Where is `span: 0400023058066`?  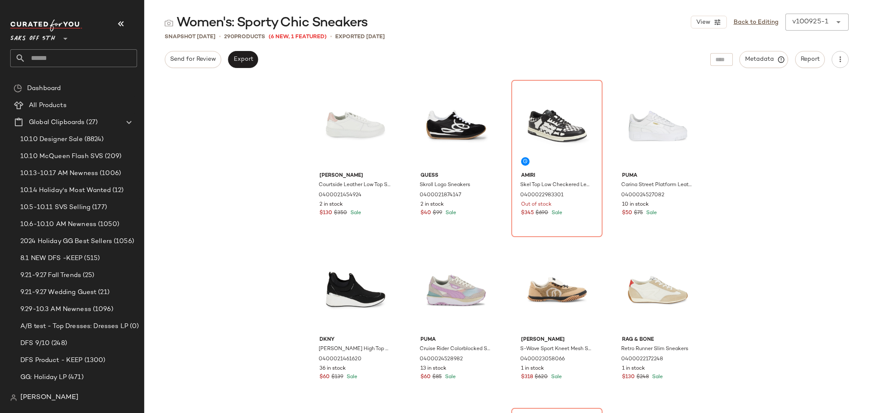
span: 0400023058066 is located at coordinates (542, 359).